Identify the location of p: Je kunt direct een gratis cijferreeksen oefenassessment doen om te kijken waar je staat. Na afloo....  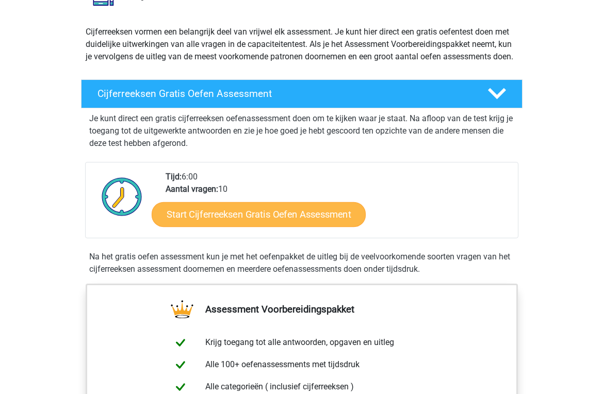
(302, 131).